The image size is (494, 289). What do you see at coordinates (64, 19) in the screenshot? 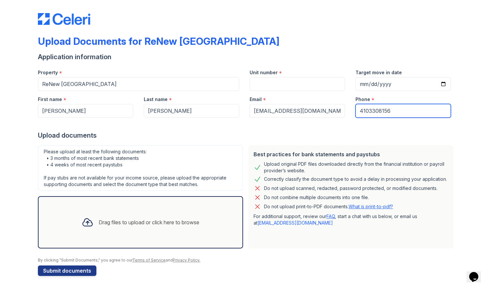
I see `img: CE_Logo_Blue-a8612792a0a2168367f1c8372b55b34899dd931a85d93a1a3d3e32e68fde9ad4.png` at bounding box center [64, 19].